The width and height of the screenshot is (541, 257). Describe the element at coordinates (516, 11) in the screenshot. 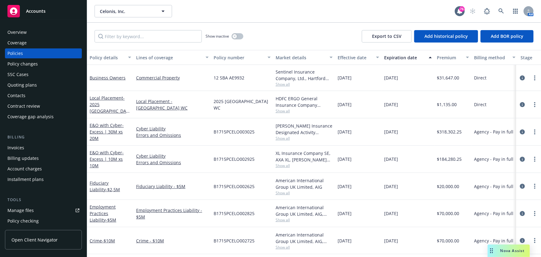

I see `a: Switch app` at that location.